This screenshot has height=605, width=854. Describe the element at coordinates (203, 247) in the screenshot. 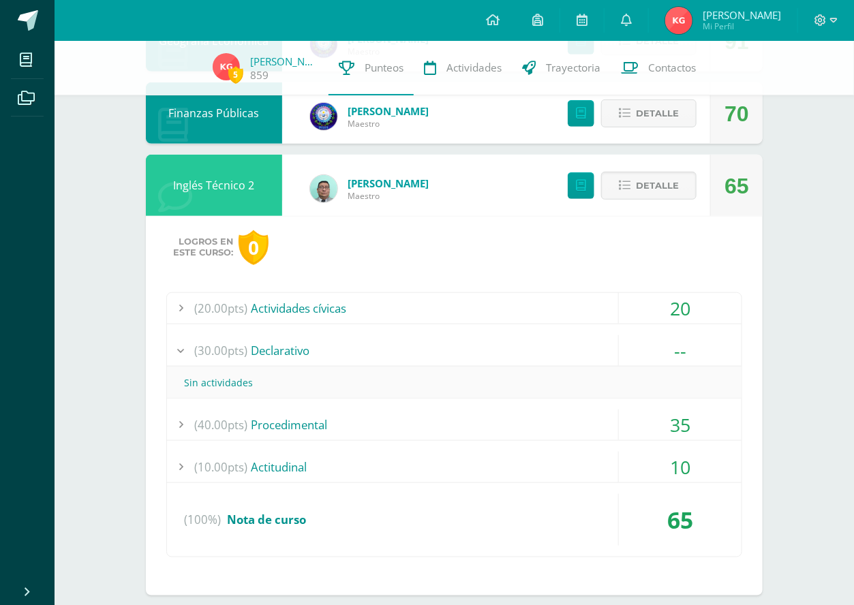

I see `span: Logros en este curso:` at that location.